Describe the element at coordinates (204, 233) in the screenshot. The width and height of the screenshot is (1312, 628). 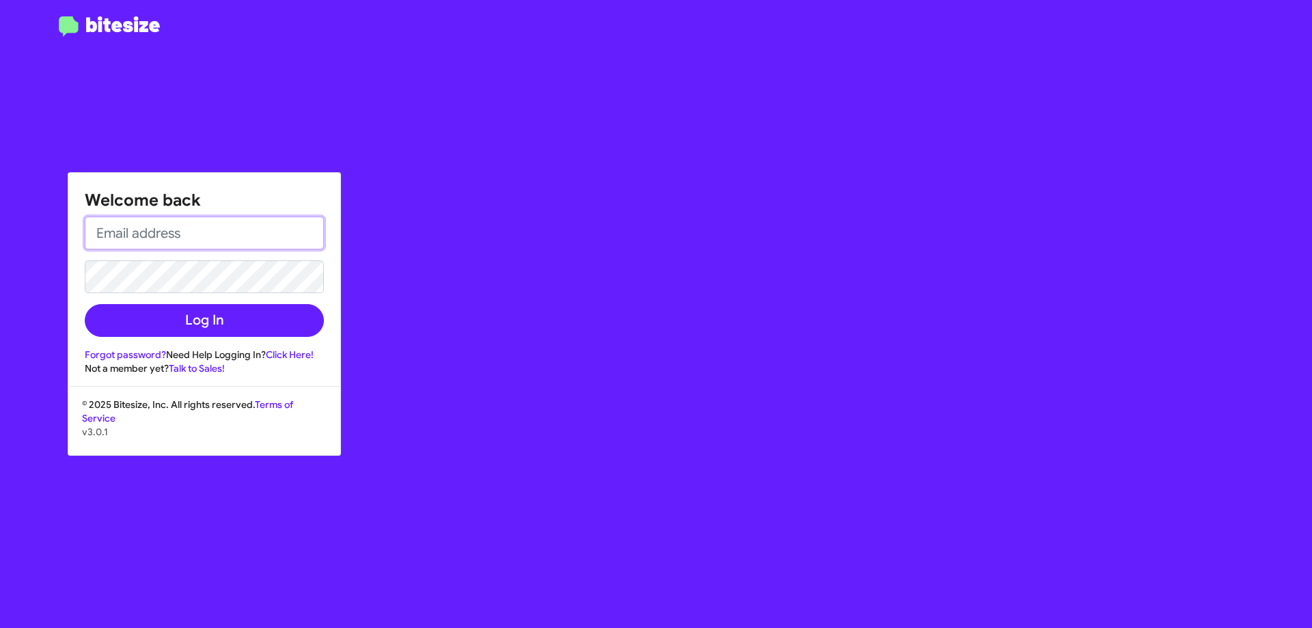
I see `input: Email address` at that location.